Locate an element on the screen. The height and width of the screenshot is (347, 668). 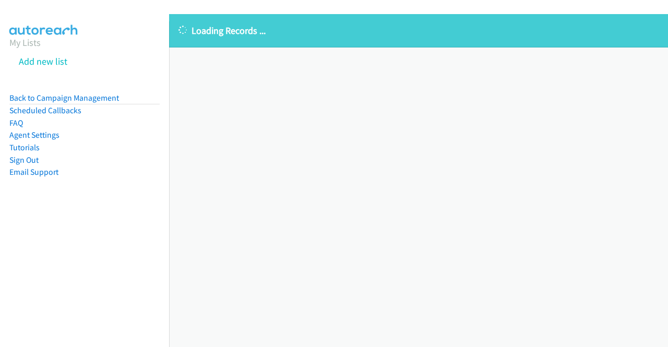
a: Add new list is located at coordinates (43, 61).